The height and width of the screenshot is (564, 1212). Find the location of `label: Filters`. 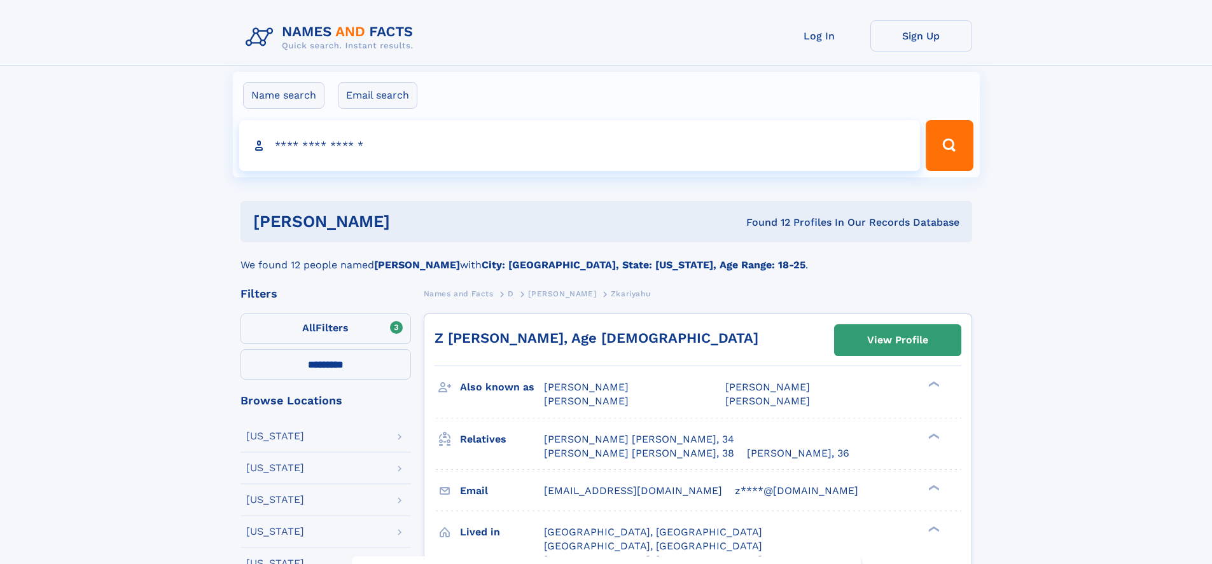

label: Filters is located at coordinates (326, 329).